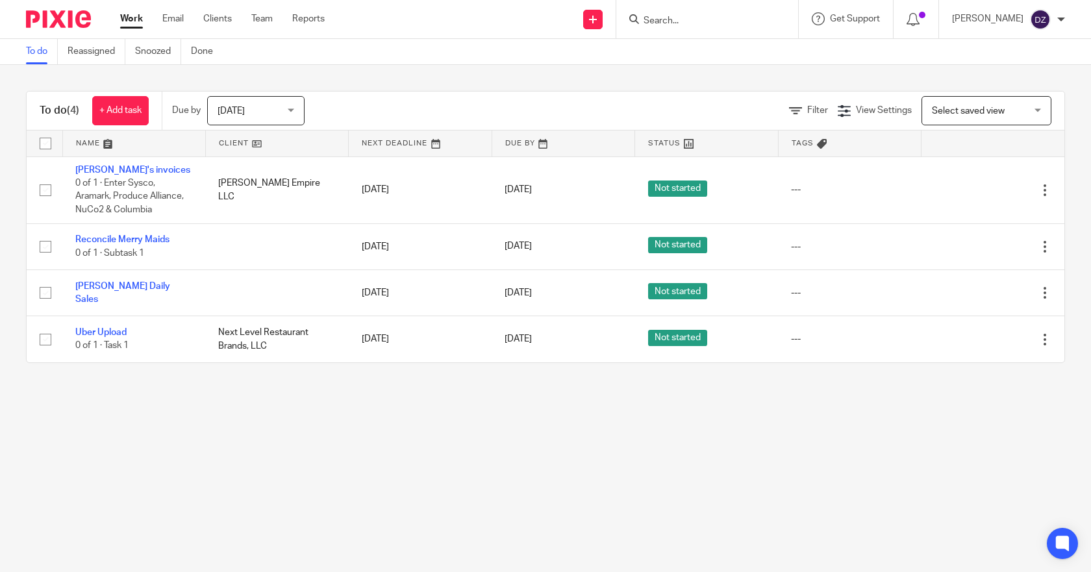 The height and width of the screenshot is (572, 1091). I want to click on img: svg%3E, so click(1041, 19).